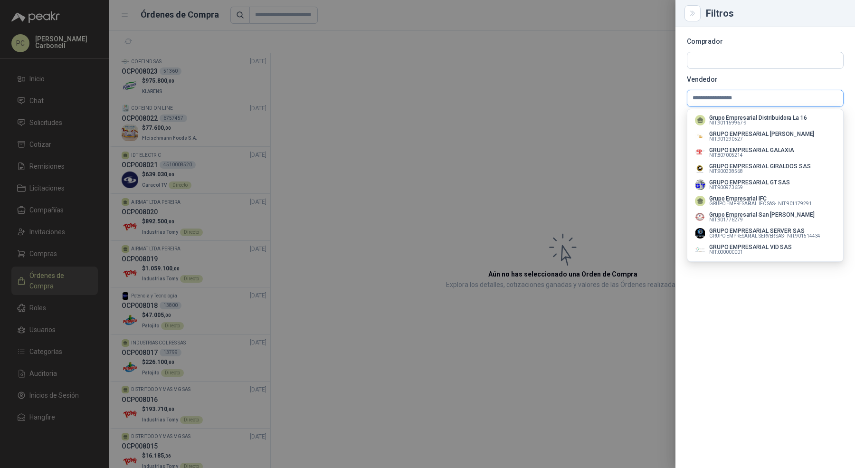 The height and width of the screenshot is (468, 855). I want to click on span: NIT : 901514434, so click(804, 236).